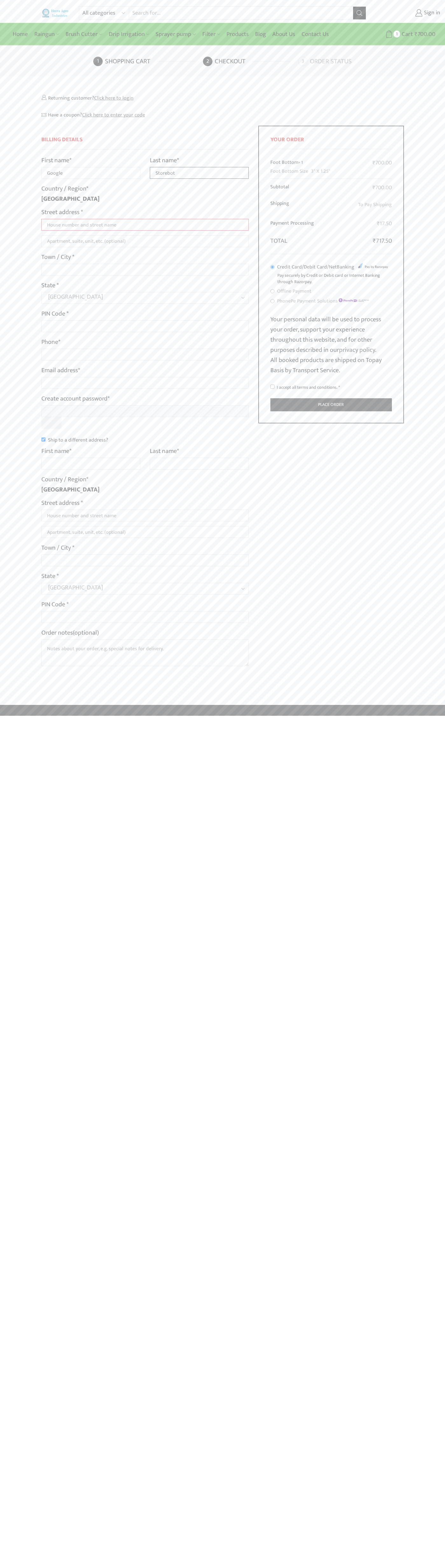 The width and height of the screenshot is (445, 1546). What do you see at coordinates (339, 387) in the screenshot?
I see `abbr: required` at bounding box center [339, 387].